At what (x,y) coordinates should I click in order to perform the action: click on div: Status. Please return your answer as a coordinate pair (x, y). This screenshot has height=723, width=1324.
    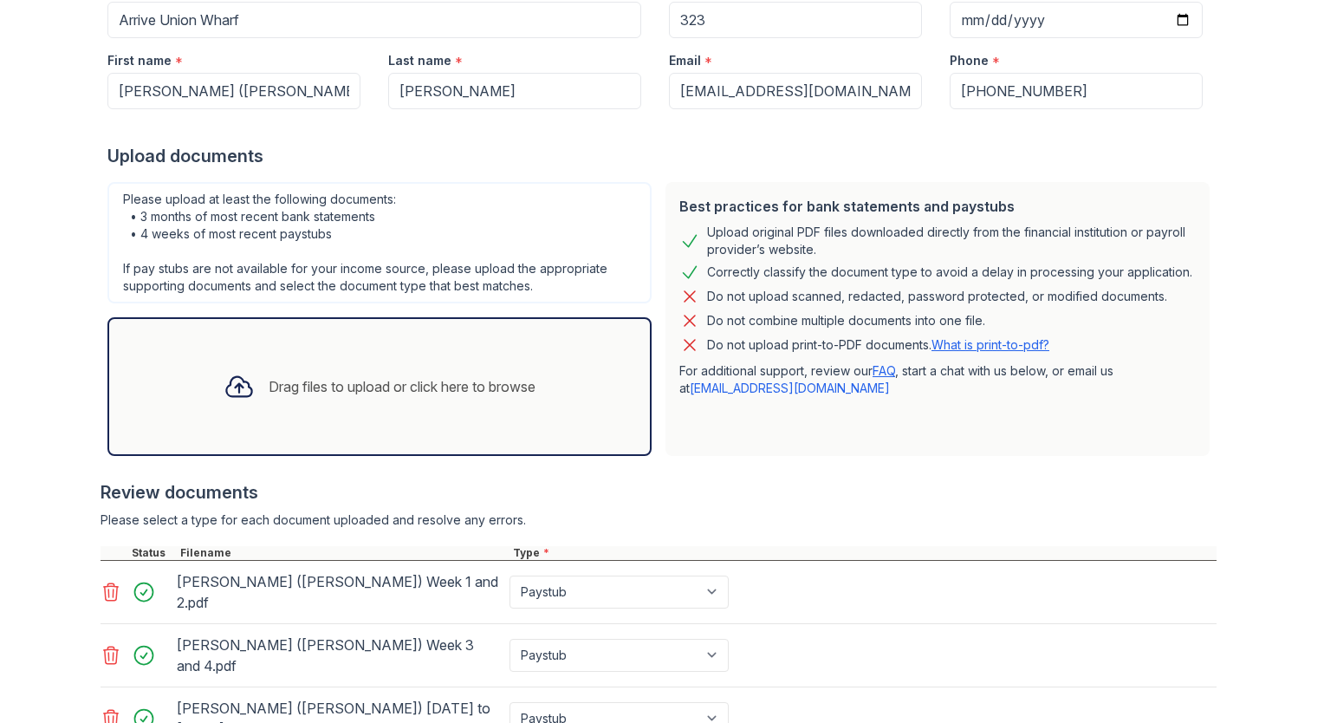
    Looking at the image, I should click on (152, 553).